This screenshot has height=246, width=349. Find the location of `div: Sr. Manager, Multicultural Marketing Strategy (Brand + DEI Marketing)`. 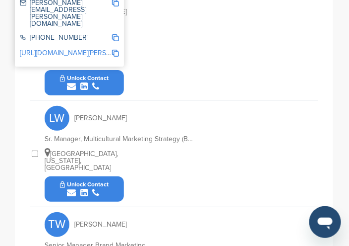

div: Sr. Manager, Multicultural Marketing Strategy (Brand + DEI Marketing) is located at coordinates (119, 139).